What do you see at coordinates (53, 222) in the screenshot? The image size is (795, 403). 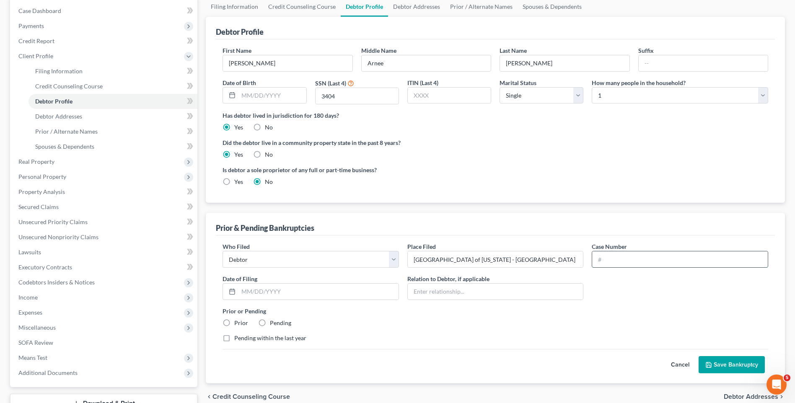 I see `span: Unsecured Priority Claims` at bounding box center [53, 222].